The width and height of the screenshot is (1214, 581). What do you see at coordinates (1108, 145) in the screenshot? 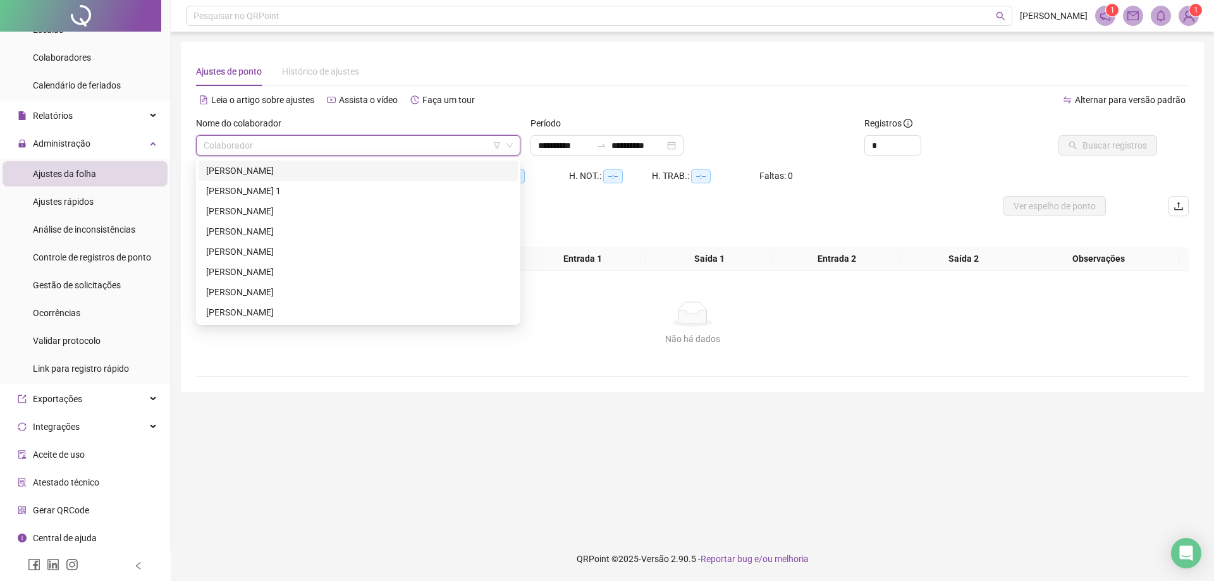
I see `button: Buscar registros` at bounding box center [1108, 145].